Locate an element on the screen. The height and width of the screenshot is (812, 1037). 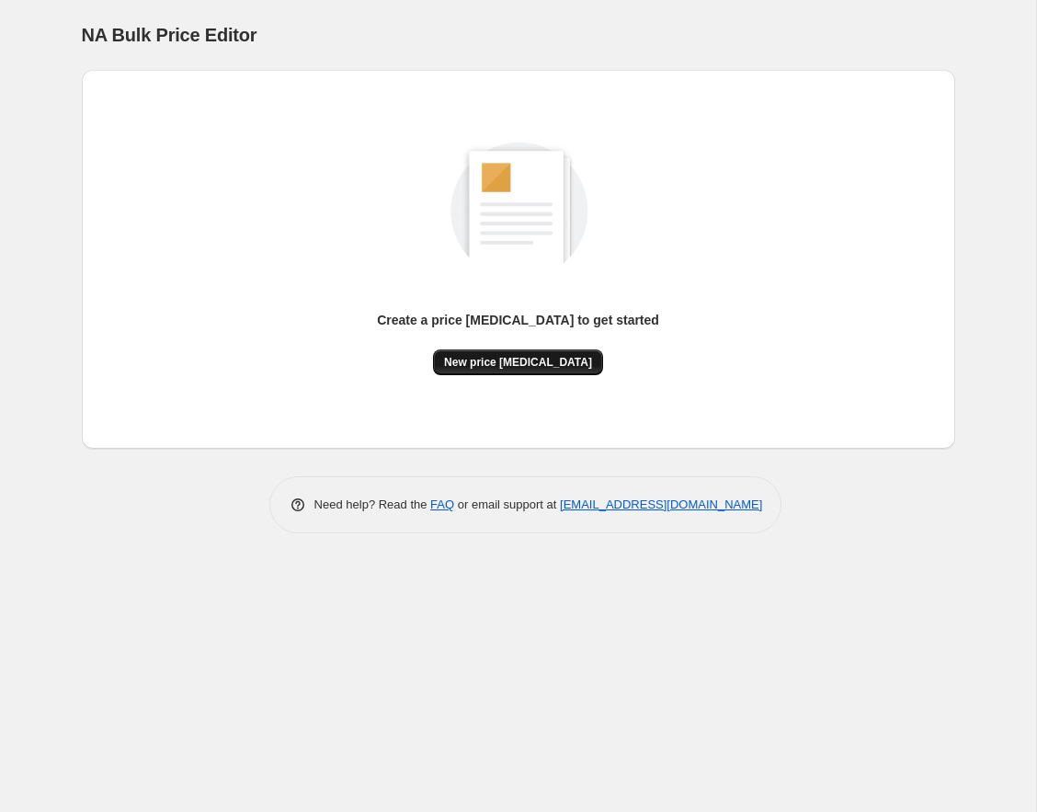
span: NA Bulk Price Editor is located at coordinates (169, 35).